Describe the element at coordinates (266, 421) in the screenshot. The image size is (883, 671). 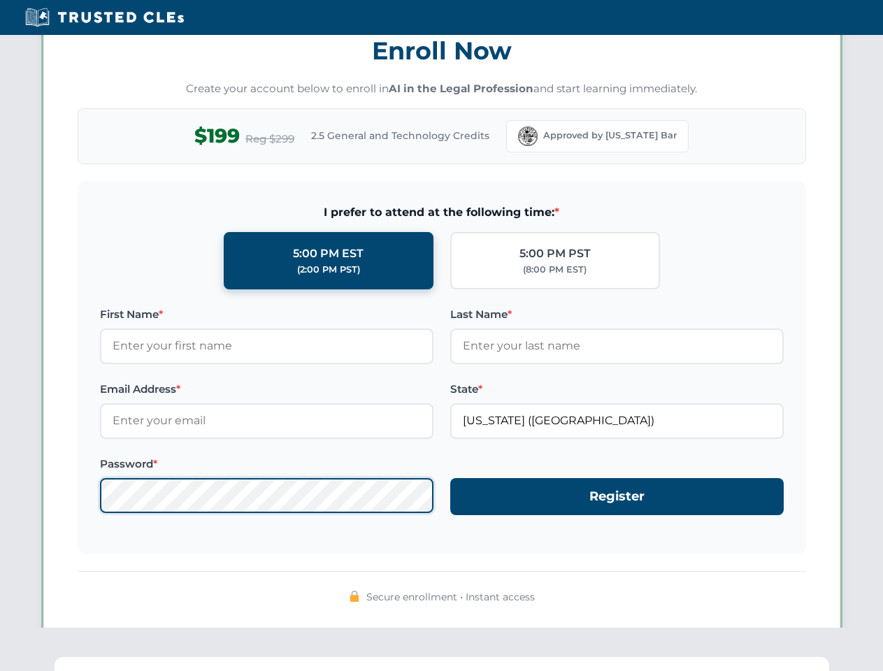
I see `input: Enter your email` at that location.